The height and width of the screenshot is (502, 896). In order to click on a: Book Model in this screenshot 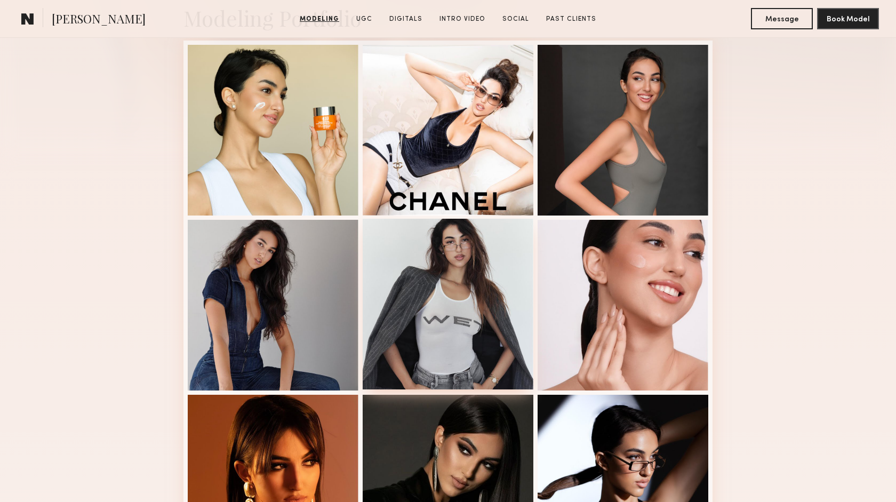, I will do `click(848, 18)`.